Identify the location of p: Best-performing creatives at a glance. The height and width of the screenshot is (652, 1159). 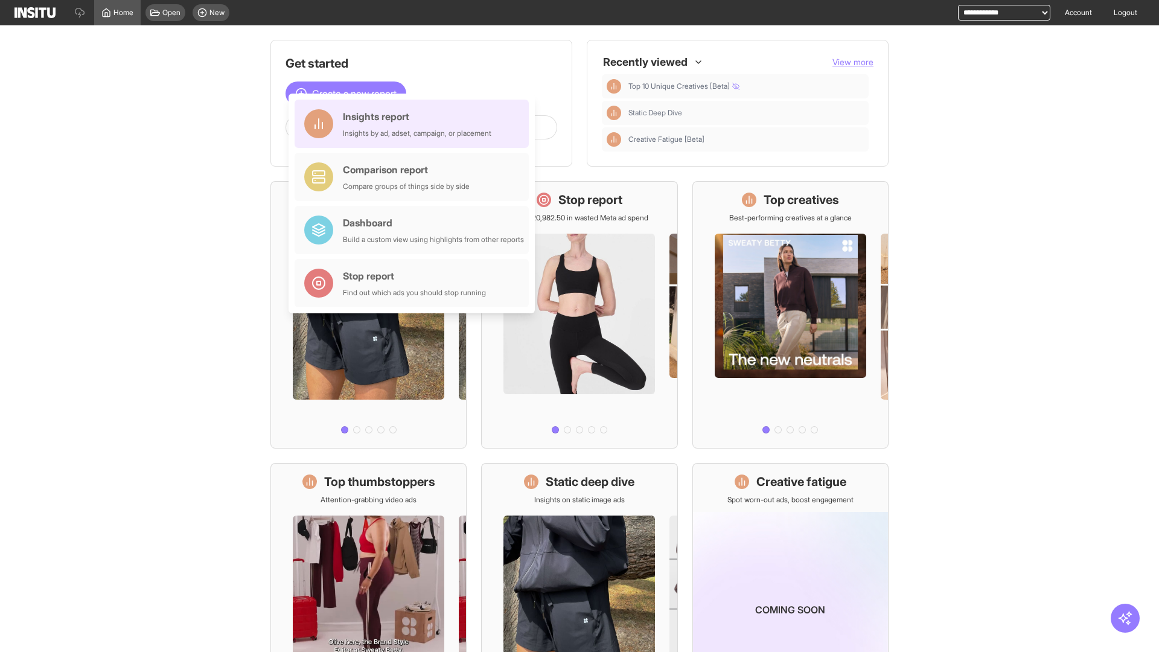
(790, 218).